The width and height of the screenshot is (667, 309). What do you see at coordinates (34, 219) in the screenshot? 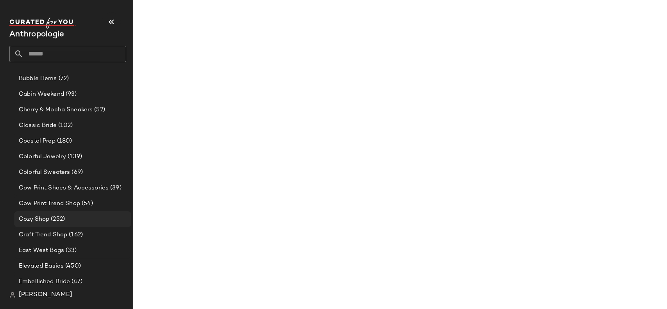
I see `span: Cozy Shop` at bounding box center [34, 219].